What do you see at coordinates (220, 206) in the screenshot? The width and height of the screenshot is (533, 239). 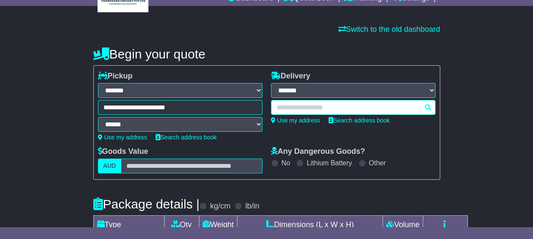 I see `label: kg/cm` at bounding box center [220, 206].